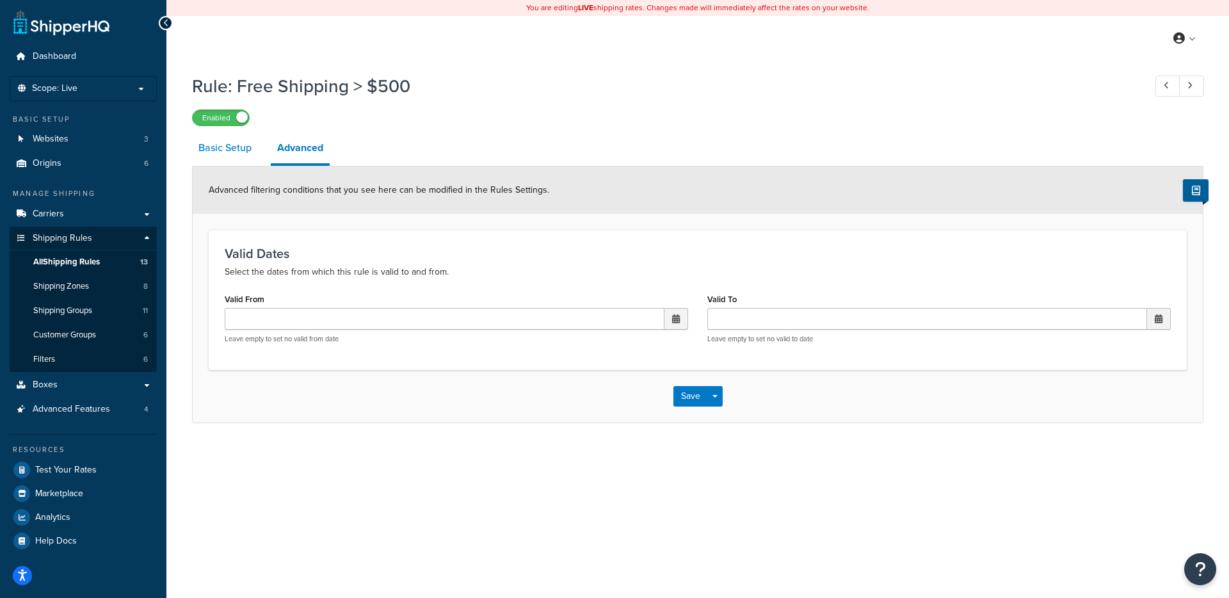 This screenshot has width=1229, height=598. Describe the element at coordinates (83, 449) in the screenshot. I see `div: Resources` at that location.